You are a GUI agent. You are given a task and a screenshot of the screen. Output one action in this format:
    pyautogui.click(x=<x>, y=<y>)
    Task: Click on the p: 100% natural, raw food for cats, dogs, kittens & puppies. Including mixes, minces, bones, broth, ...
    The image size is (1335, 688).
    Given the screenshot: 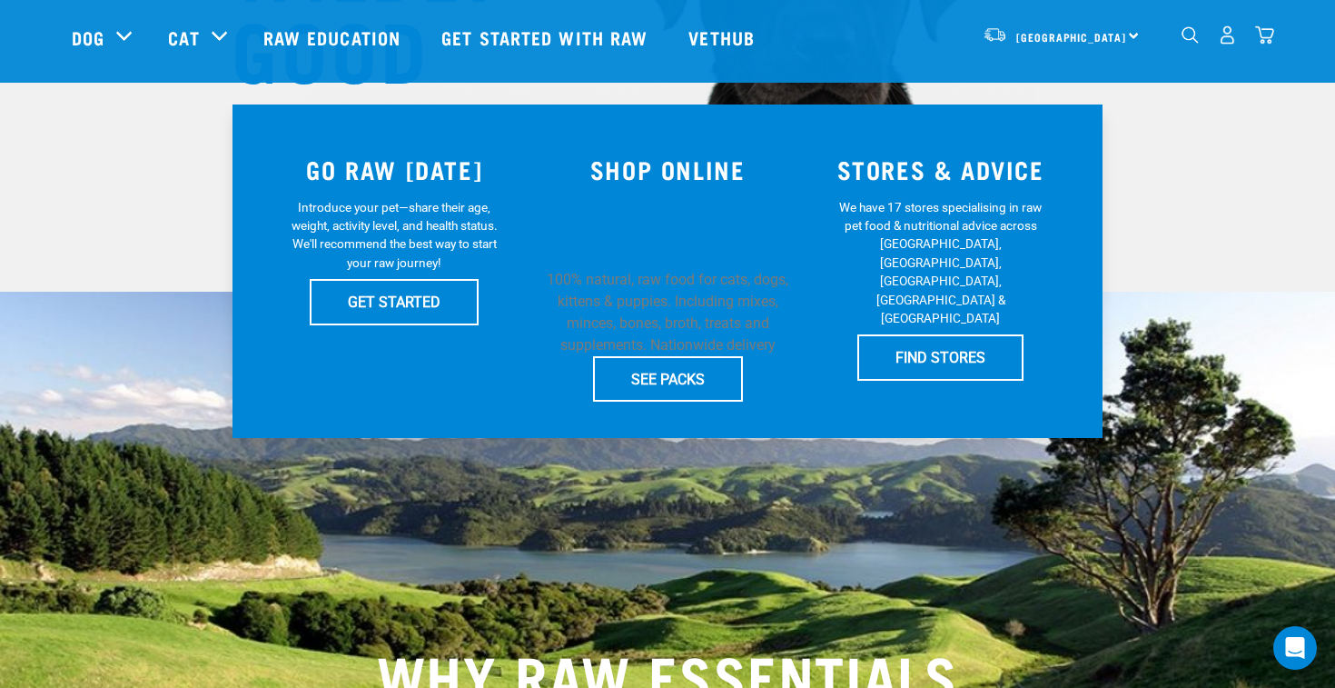 What is the action you would take?
    pyautogui.click(x=668, y=312)
    